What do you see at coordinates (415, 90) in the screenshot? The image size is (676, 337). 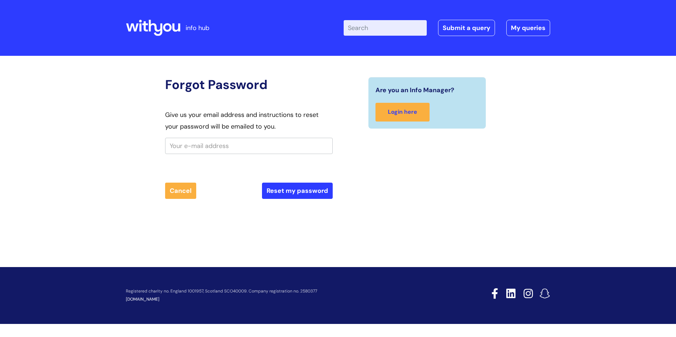 I see `span: Are you an Info Manager?` at bounding box center [415, 90].